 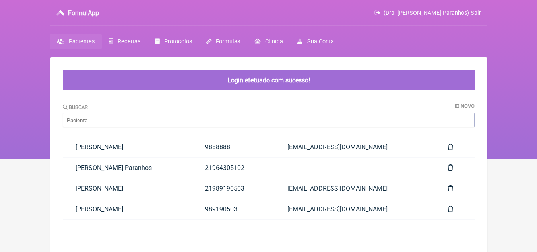 I want to click on div: Login efetuado com sucesso!, so click(x=269, y=80).